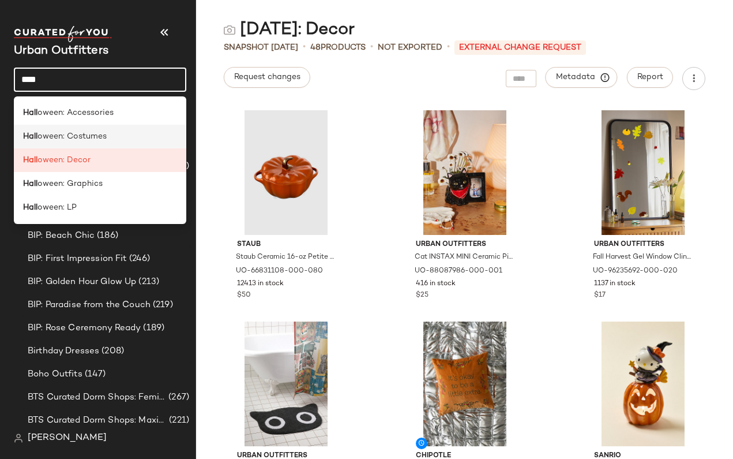 The image size is (733, 459). What do you see at coordinates (89, 305) in the screenshot?
I see `span: BIP: Paradise from the Couch` at bounding box center [89, 305].